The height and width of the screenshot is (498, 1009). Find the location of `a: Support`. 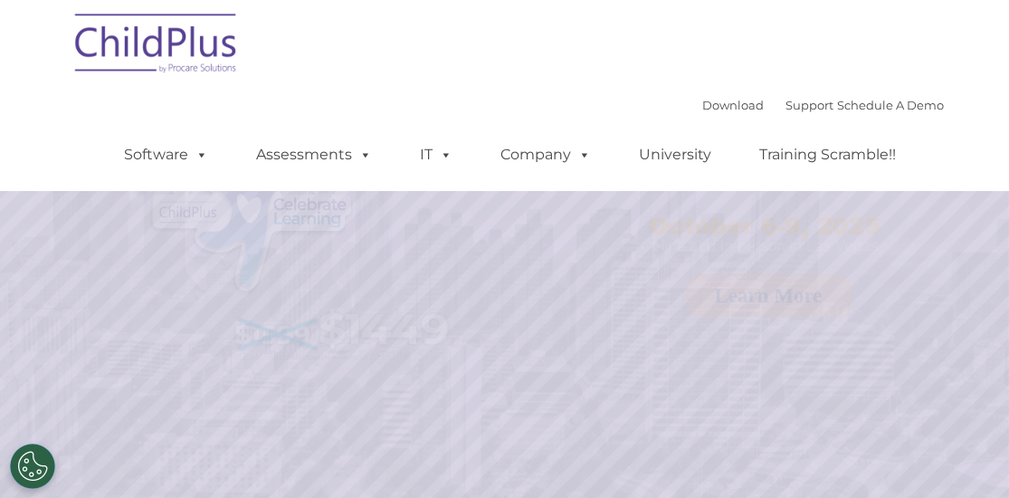

a: Support is located at coordinates (809, 105).